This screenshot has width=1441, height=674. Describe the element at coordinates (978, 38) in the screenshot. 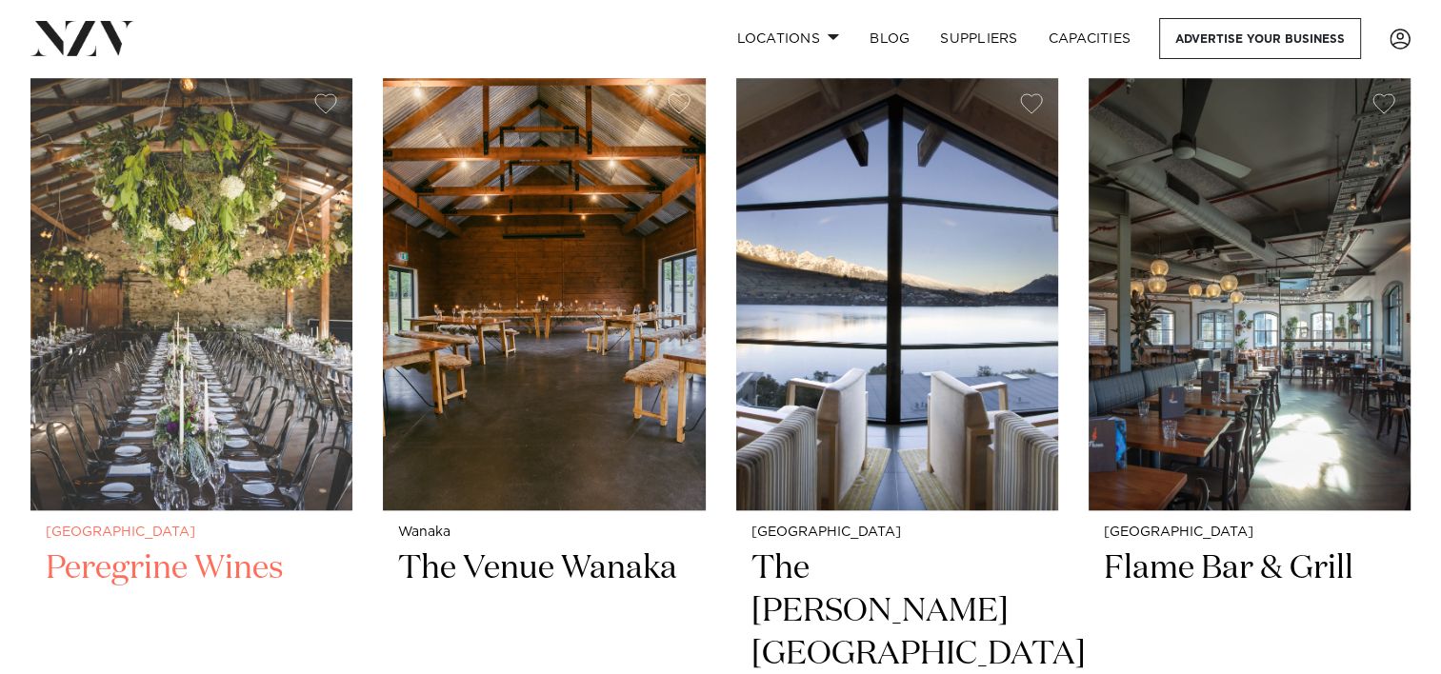

I see `a: SUPPLIERS` at that location.